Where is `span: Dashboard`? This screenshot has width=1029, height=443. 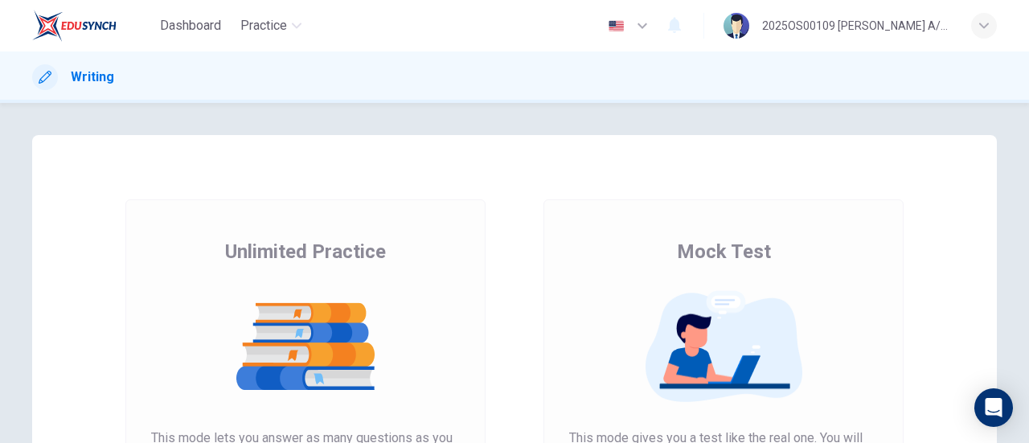 span: Dashboard is located at coordinates (191, 26).